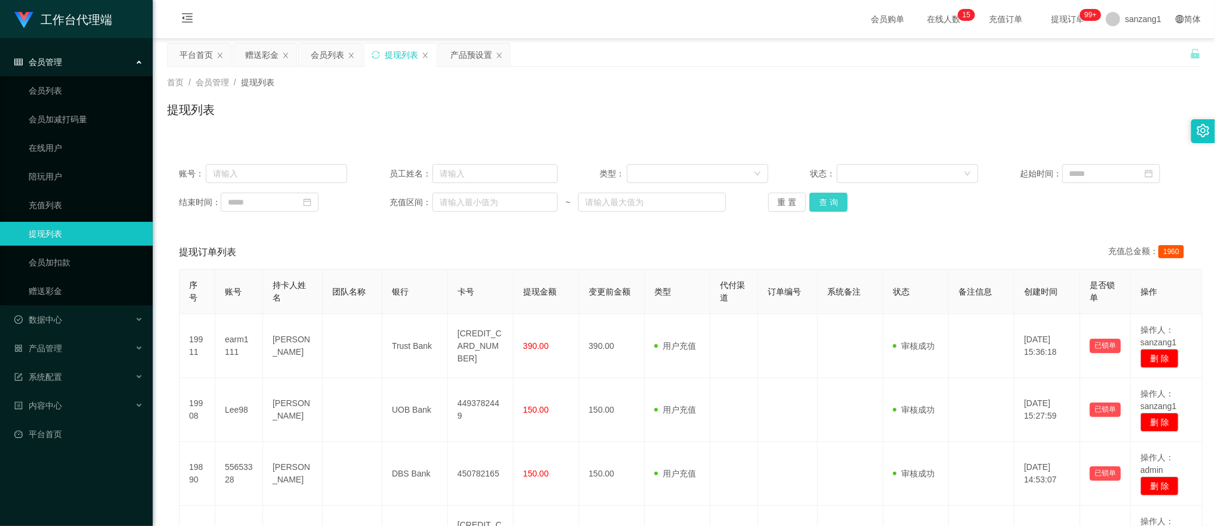 The height and width of the screenshot is (526, 1215). I want to click on i: 图标: profile, so click(18, 406).